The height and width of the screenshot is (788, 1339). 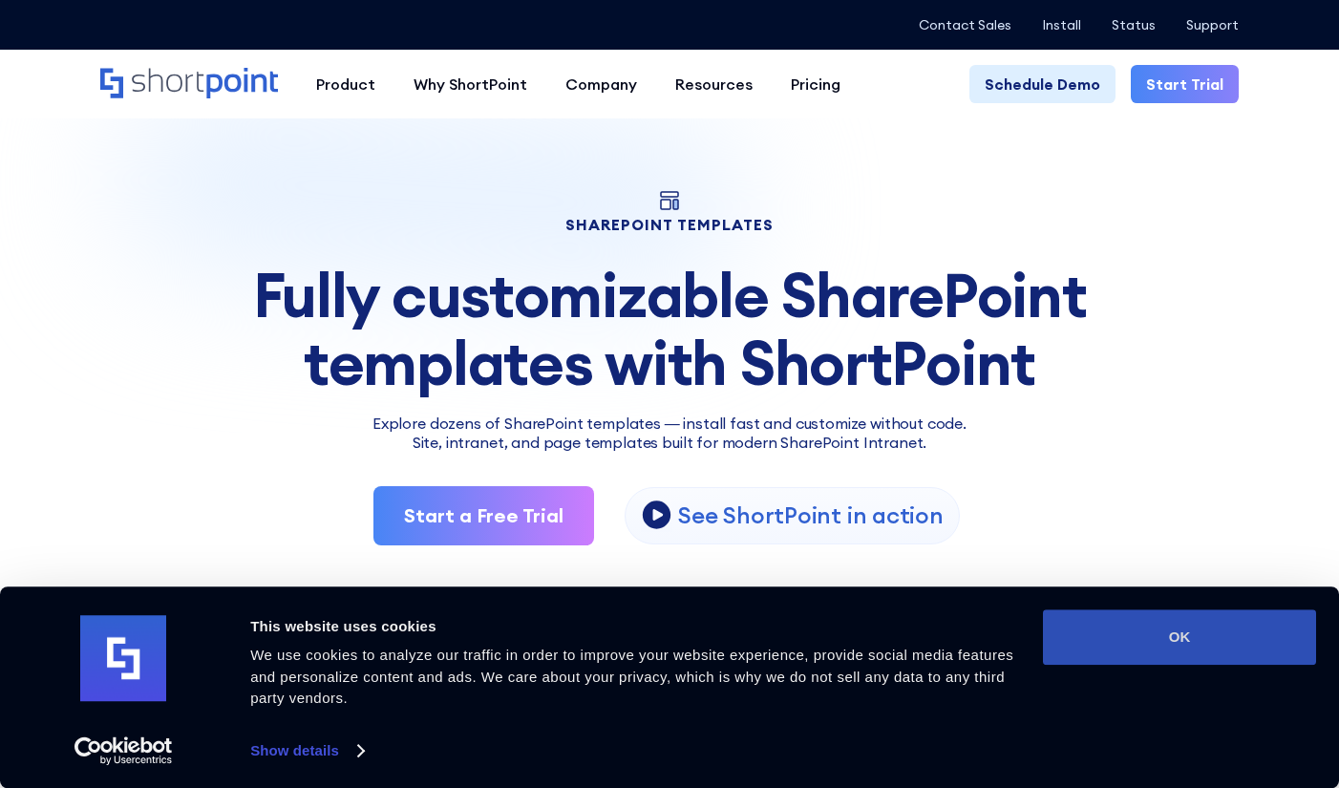 What do you see at coordinates (1061, 25) in the screenshot?
I see `a: Install` at bounding box center [1061, 25].